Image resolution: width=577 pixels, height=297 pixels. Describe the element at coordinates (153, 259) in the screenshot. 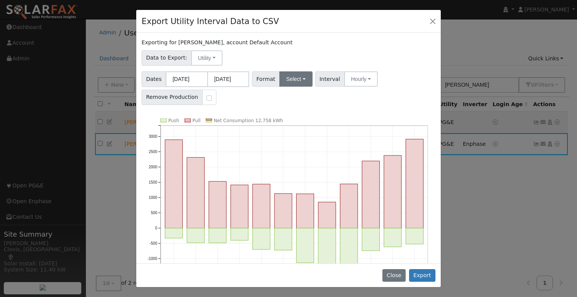

I see `text: -1000` at that location.